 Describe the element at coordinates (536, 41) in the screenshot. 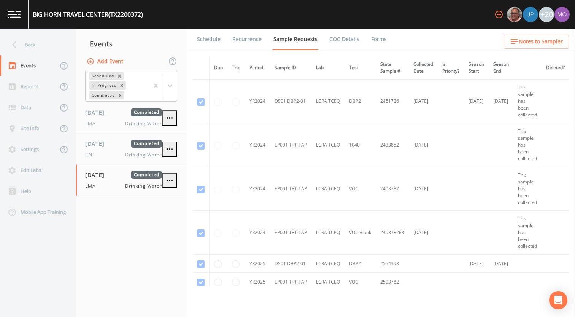

I see `button: Notes to Sampler` at that location.